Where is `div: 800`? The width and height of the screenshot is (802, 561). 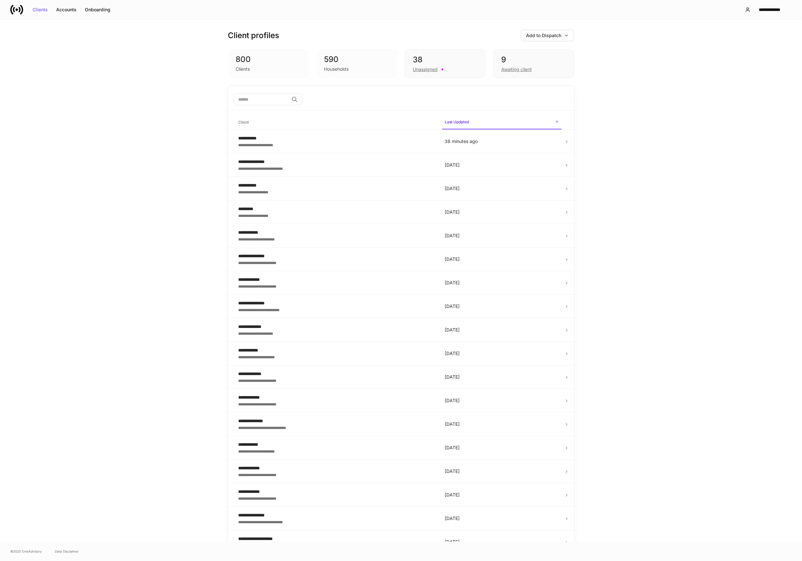 div: 800 is located at coordinates (268, 59).